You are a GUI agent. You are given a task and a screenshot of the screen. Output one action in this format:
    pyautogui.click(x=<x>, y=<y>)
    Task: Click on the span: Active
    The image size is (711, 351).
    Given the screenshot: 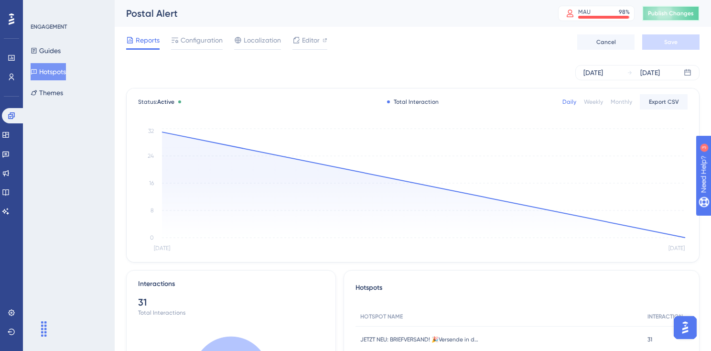 What is the action you would take?
    pyautogui.click(x=166, y=102)
    